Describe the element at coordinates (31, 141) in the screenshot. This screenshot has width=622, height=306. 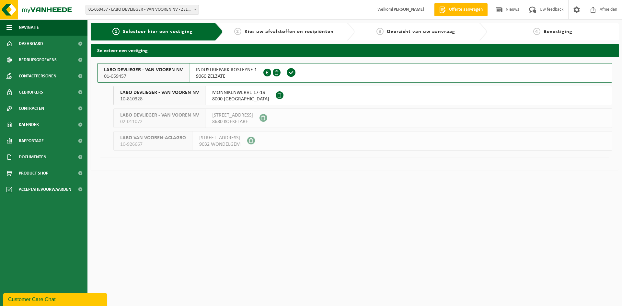
I see `span: Rapportage` at that location.